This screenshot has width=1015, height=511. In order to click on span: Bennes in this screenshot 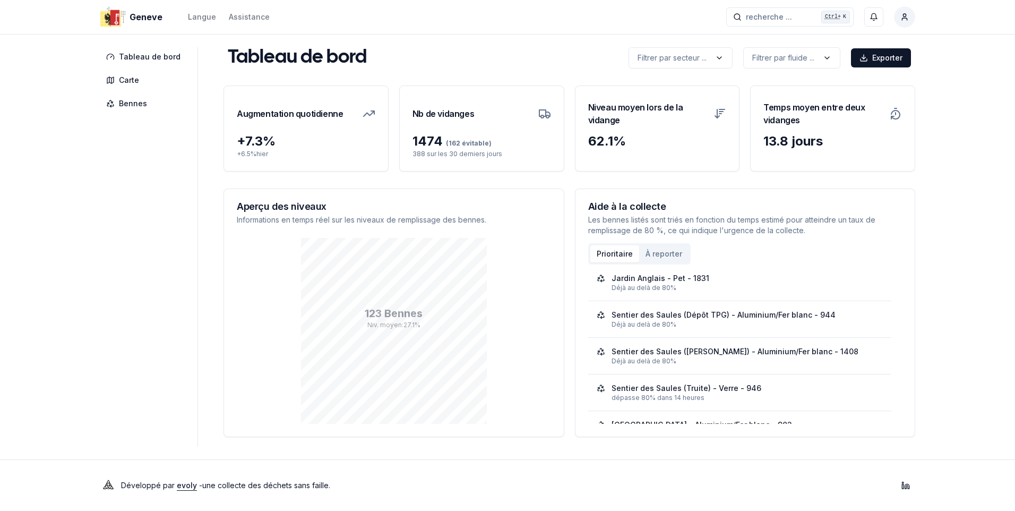, I will do `click(133, 104)`.